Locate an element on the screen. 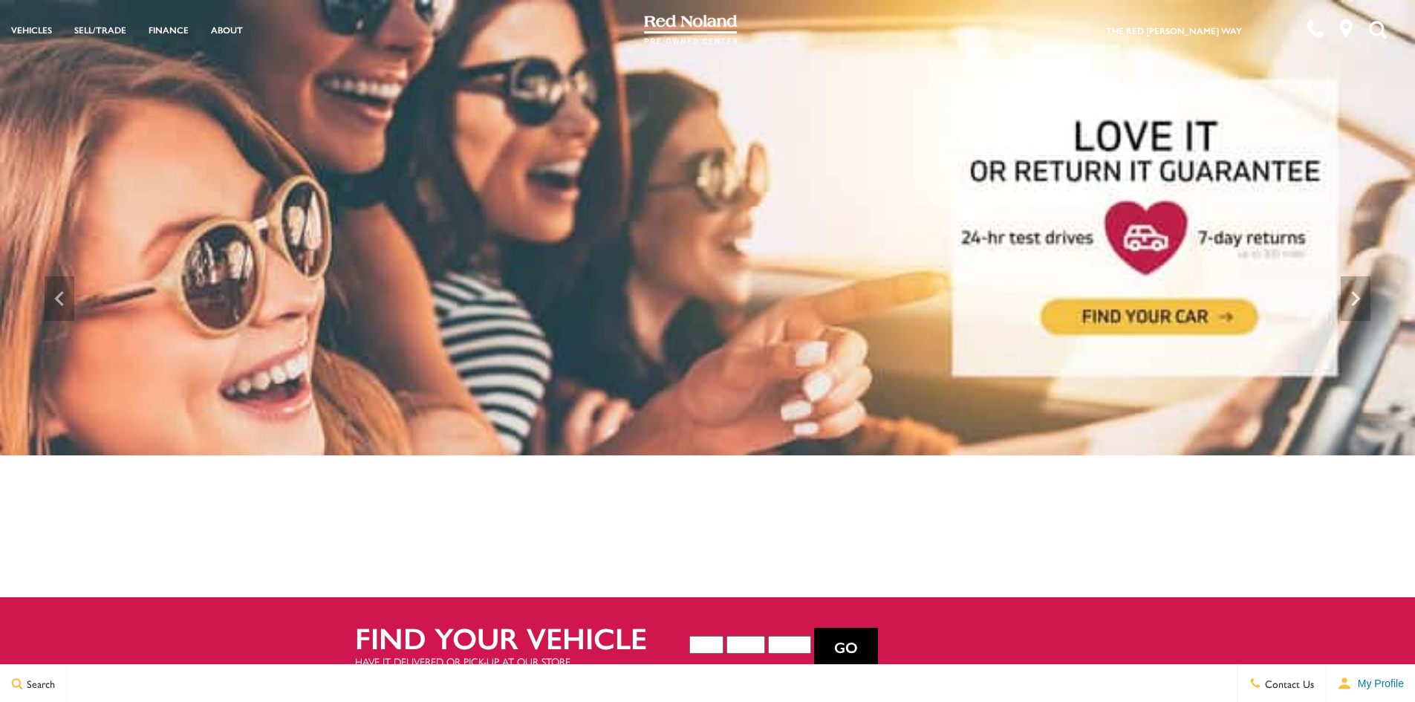  button: Open the search field is located at coordinates (1377, 30).